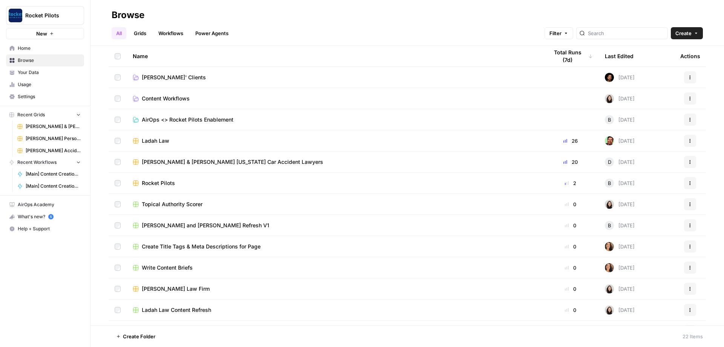  I want to click on a: Topical Authority Scorer, so click(334, 204).